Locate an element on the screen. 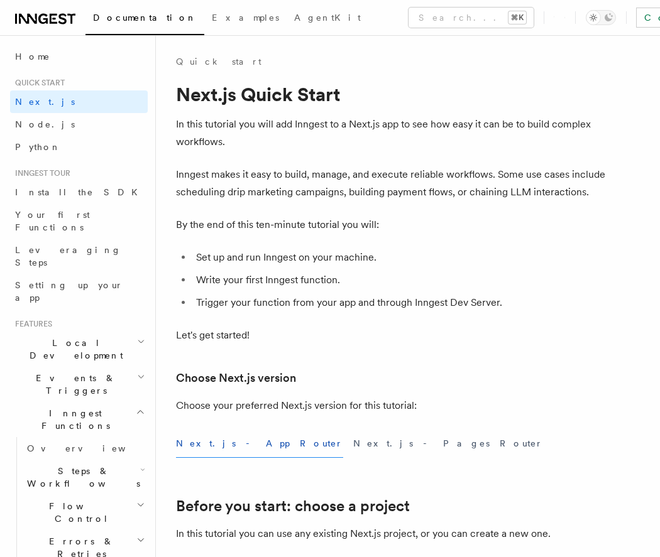 The height and width of the screenshot is (557, 660). a: Install the SDK is located at coordinates (79, 192).